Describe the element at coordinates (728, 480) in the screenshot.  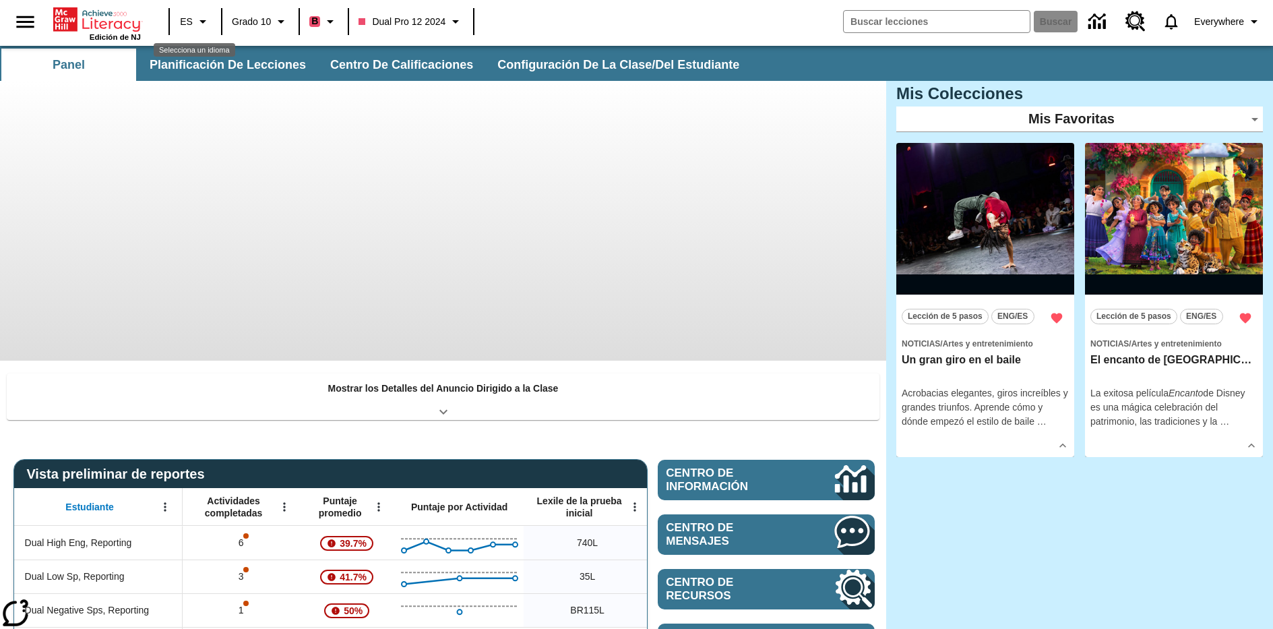
I see `span: Centro de información` at that location.